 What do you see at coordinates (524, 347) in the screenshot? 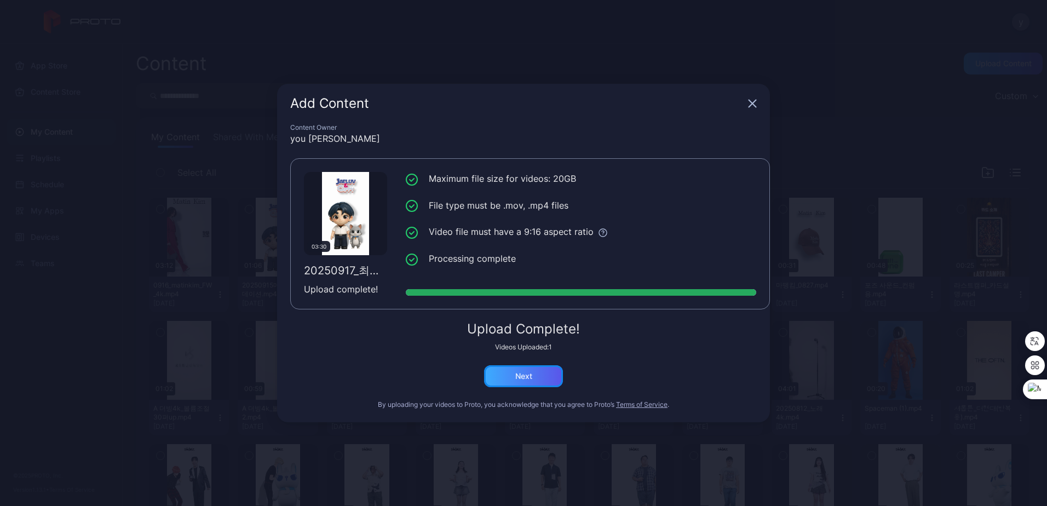
I see `div: Videos Uploaded: 1` at bounding box center [524, 347].